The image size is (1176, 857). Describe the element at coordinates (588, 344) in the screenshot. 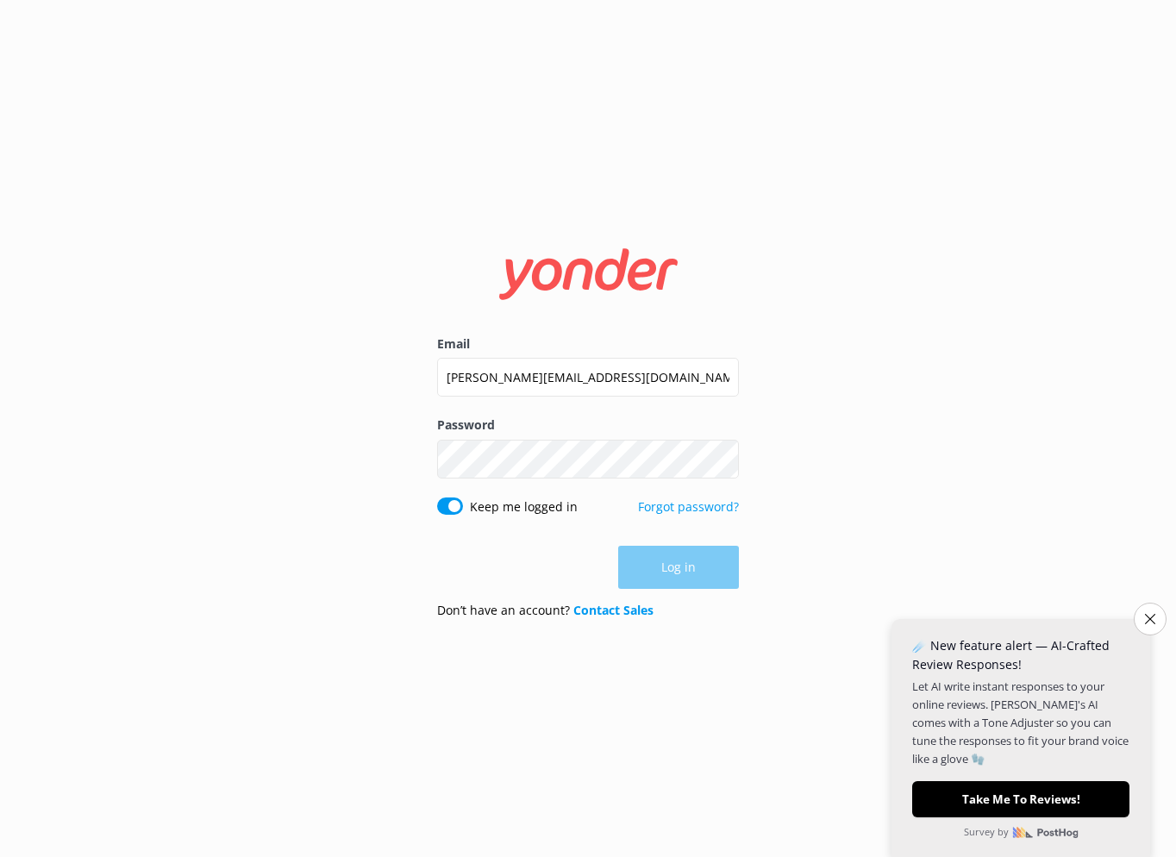

I see `label: Email` at that location.